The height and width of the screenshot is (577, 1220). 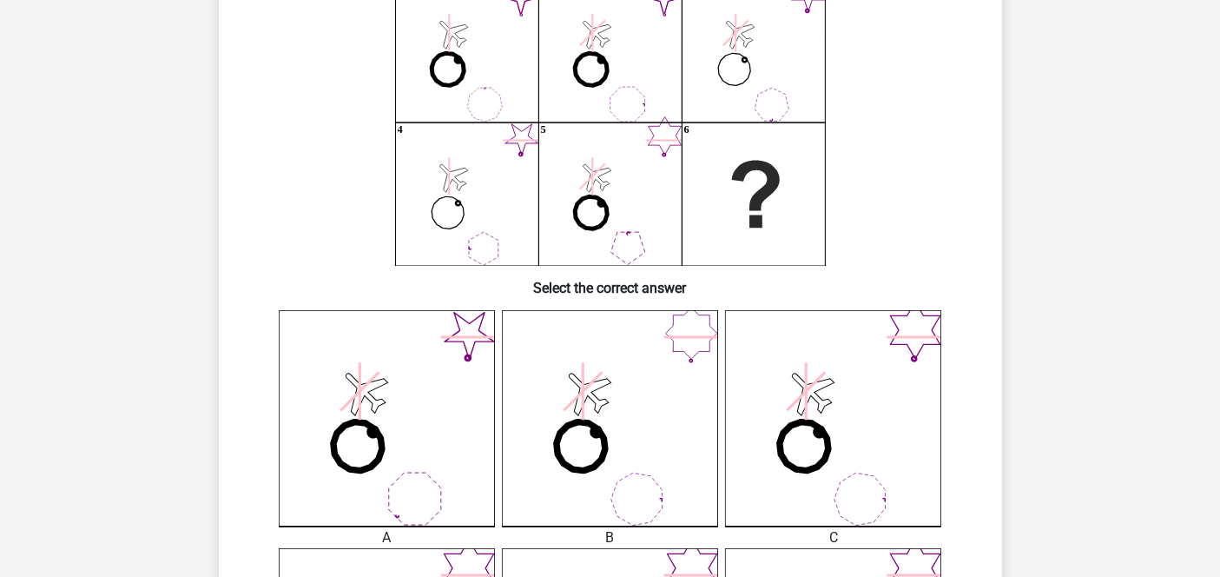 I want to click on text: 5, so click(x=543, y=130).